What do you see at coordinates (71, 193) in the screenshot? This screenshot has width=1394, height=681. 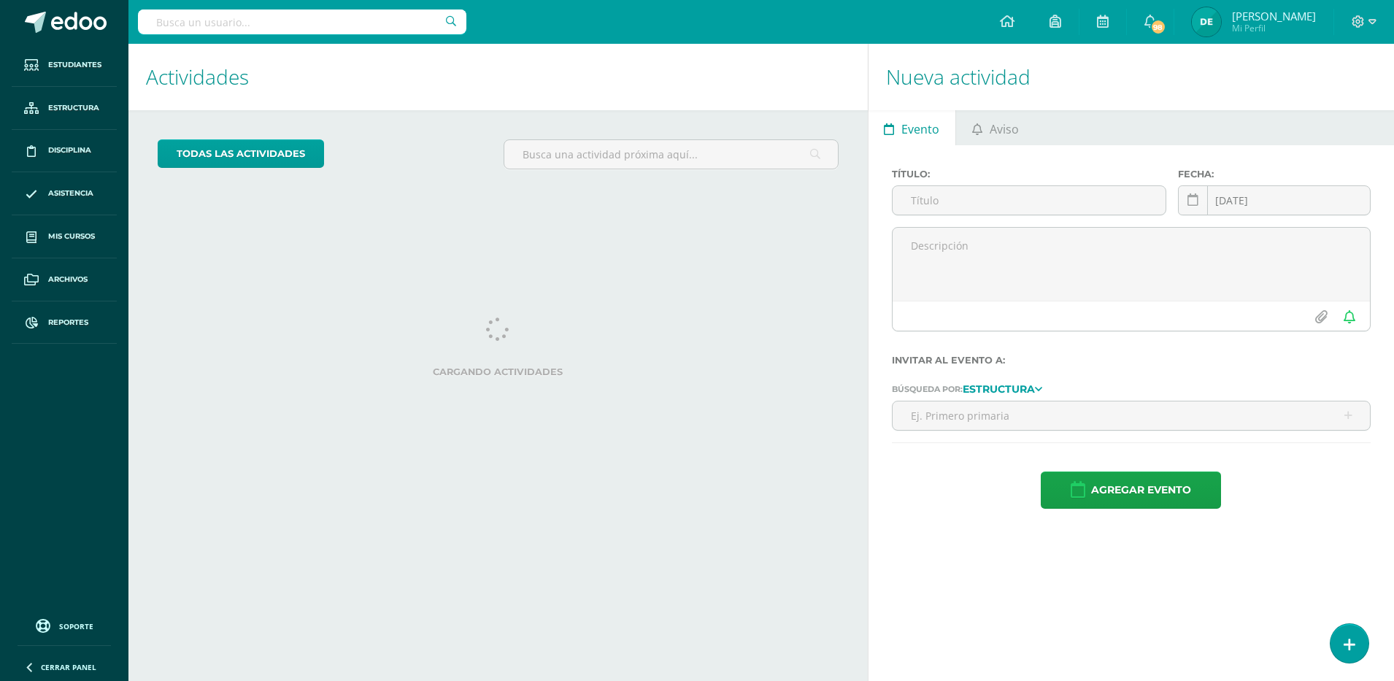 I see `span: Asistencia` at bounding box center [71, 193].